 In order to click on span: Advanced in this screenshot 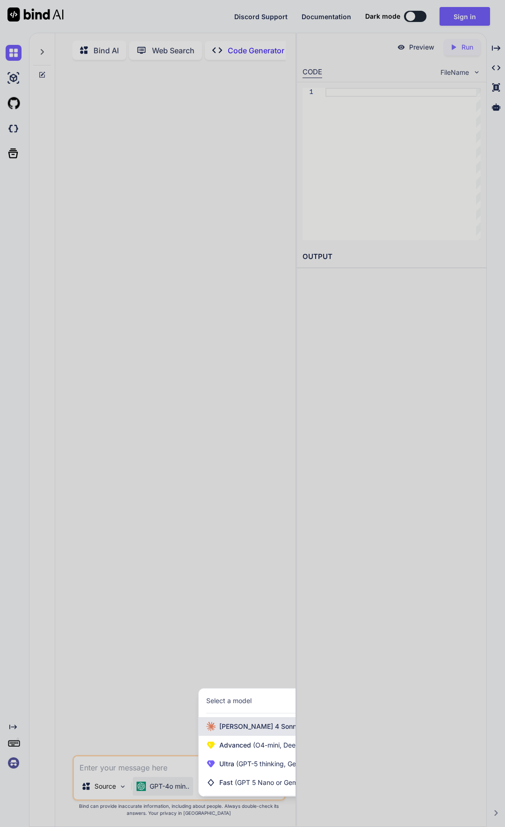, I will do `click(273, 745)`.